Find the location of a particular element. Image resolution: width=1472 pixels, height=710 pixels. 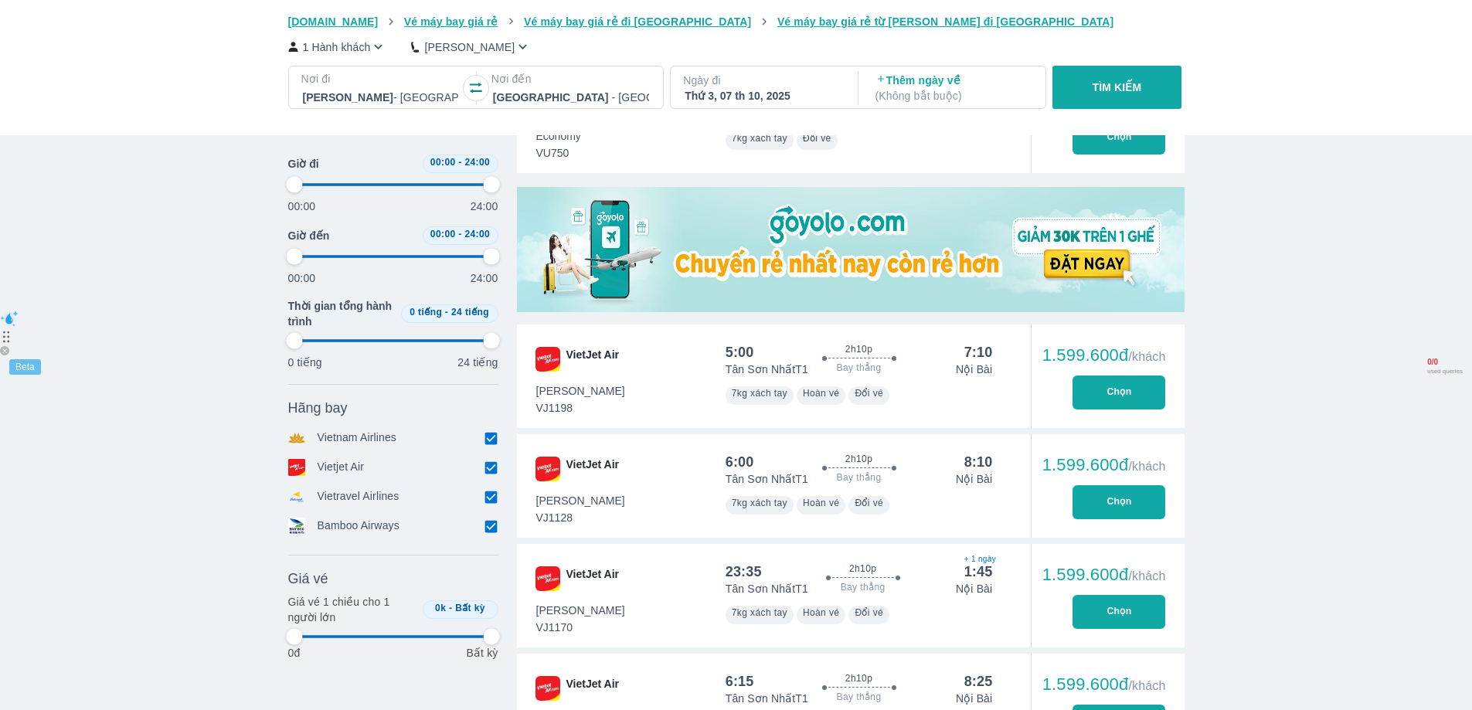

p: Nơi đến is located at coordinates (571, 79).